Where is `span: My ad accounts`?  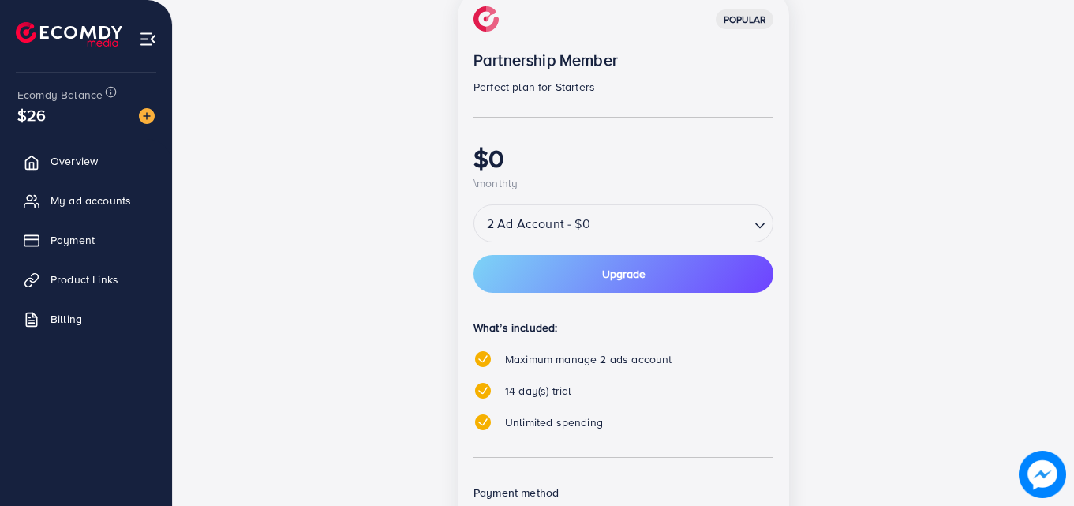
span: My ad accounts is located at coordinates (91, 200).